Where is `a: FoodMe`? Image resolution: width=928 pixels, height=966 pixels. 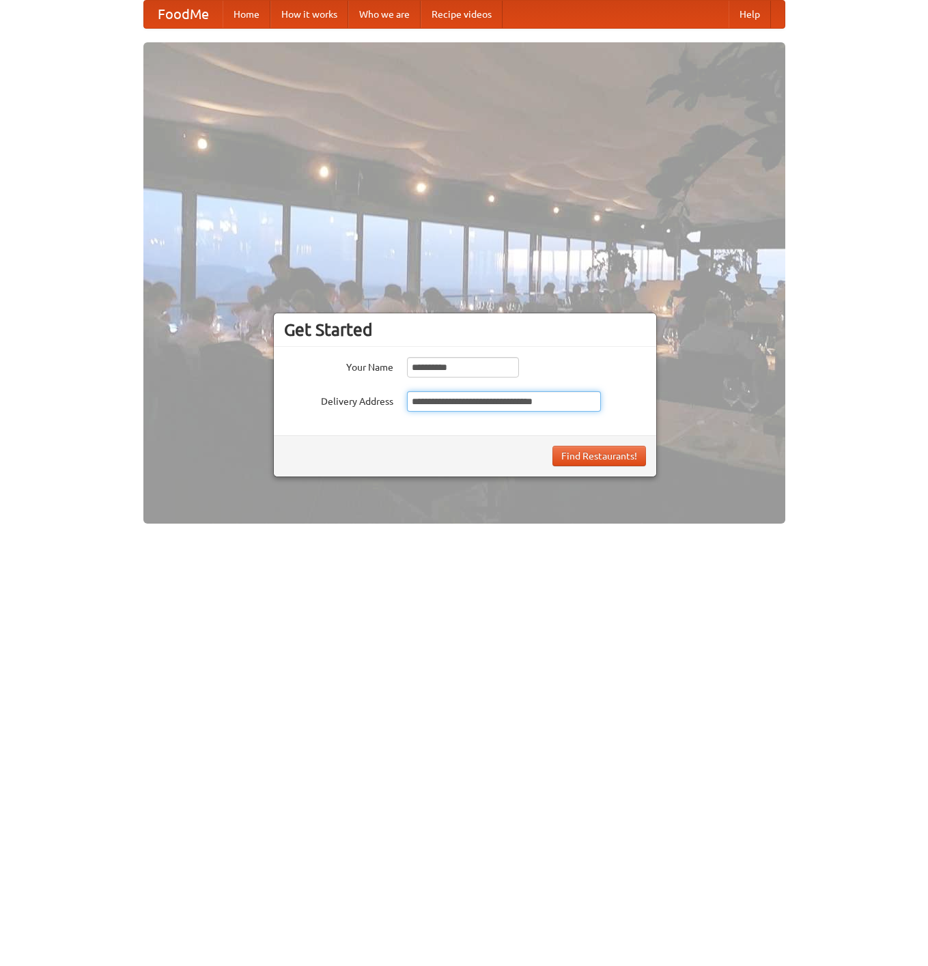 a: FoodMe is located at coordinates (183, 14).